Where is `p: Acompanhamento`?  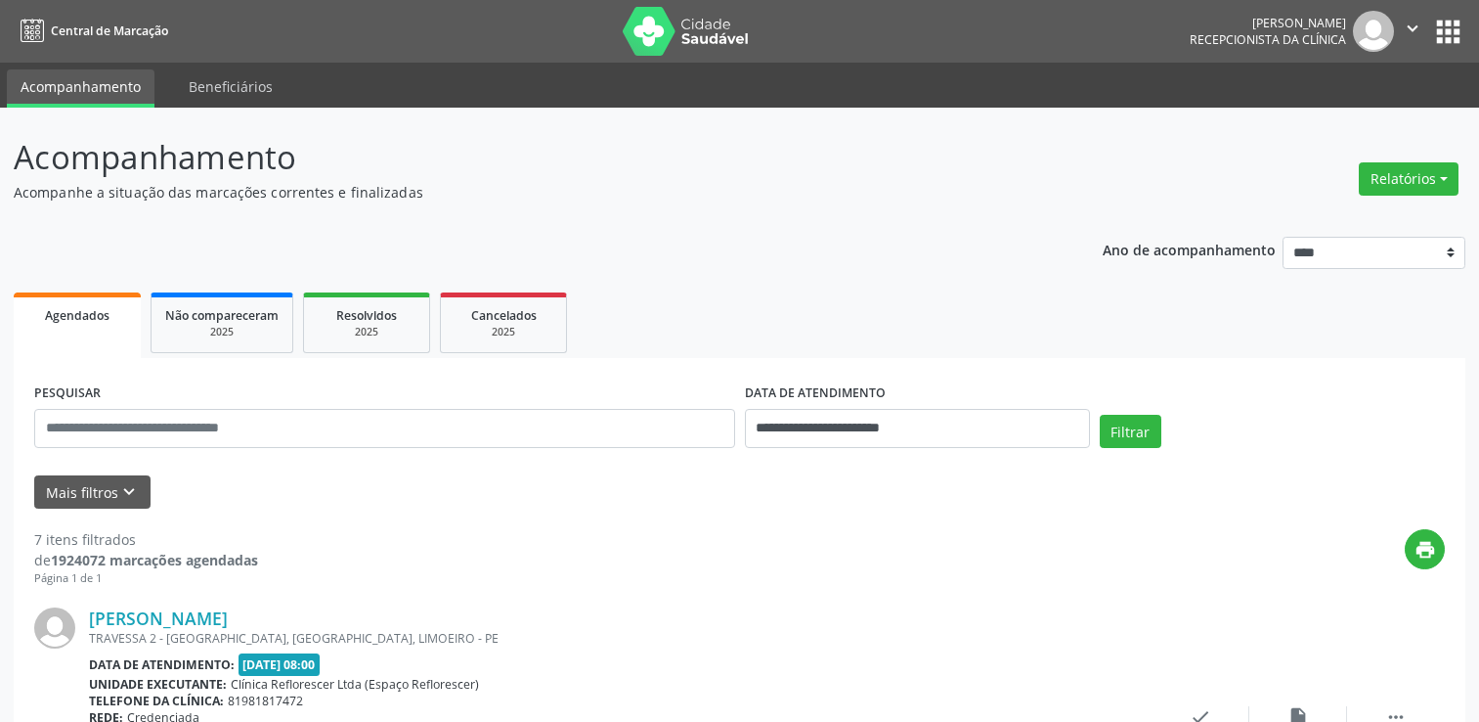
p: Acompanhamento is located at coordinates (522, 157).